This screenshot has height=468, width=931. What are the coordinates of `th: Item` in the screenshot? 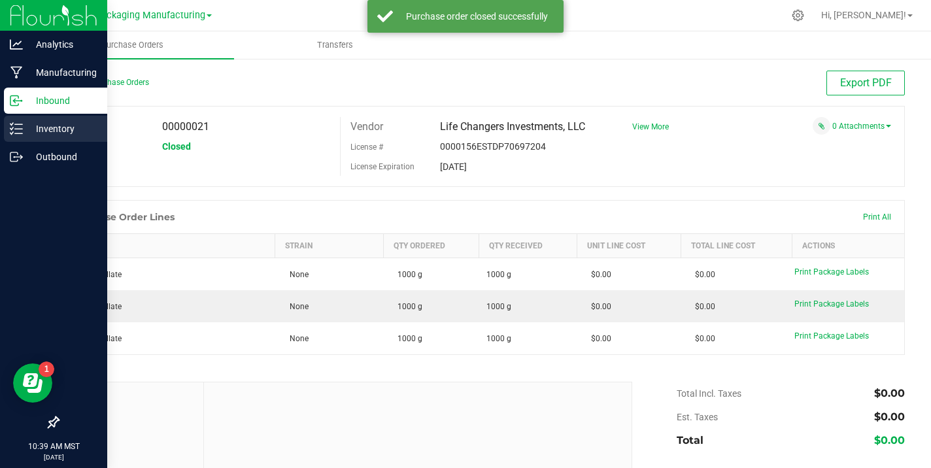 It's located at (167, 246).